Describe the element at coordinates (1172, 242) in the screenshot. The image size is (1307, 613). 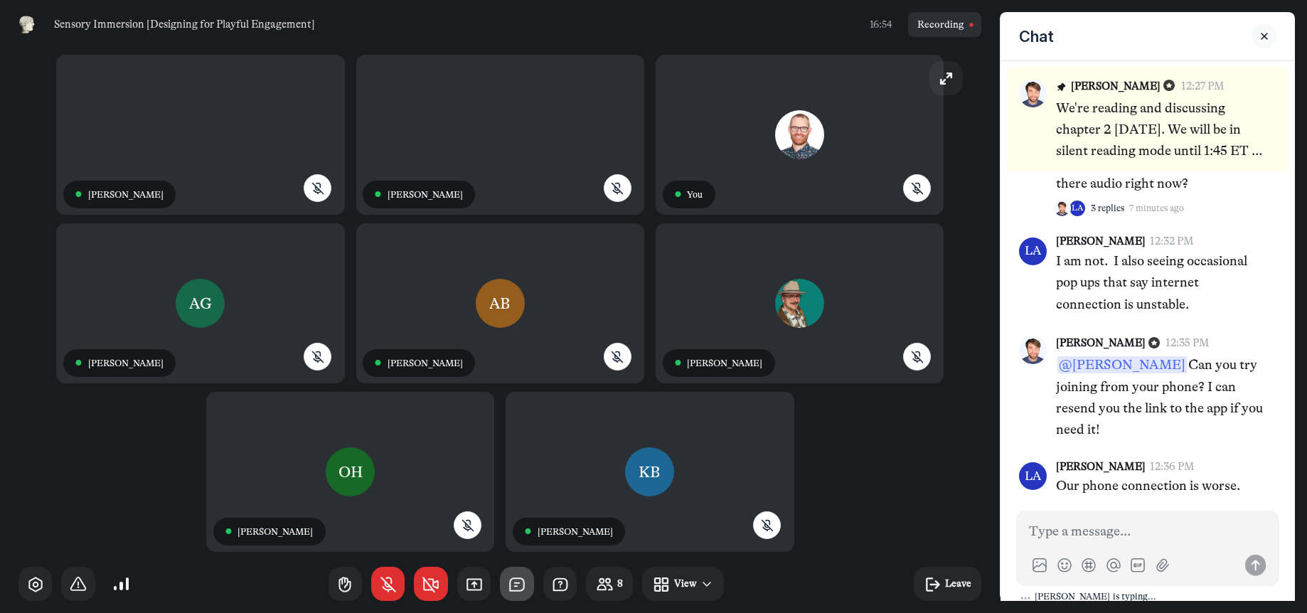
I see `button: 12:32 PM` at that location.